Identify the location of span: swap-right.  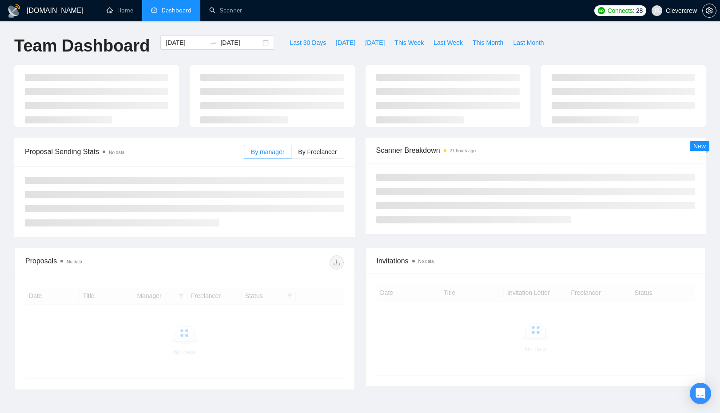
(213, 43).